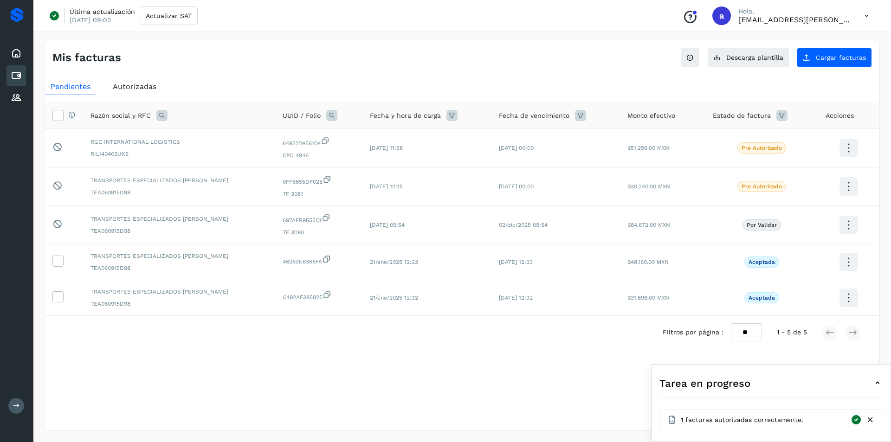 The width and height of the screenshot is (891, 442). I want to click on button: Actualizar SAT, so click(168, 16).